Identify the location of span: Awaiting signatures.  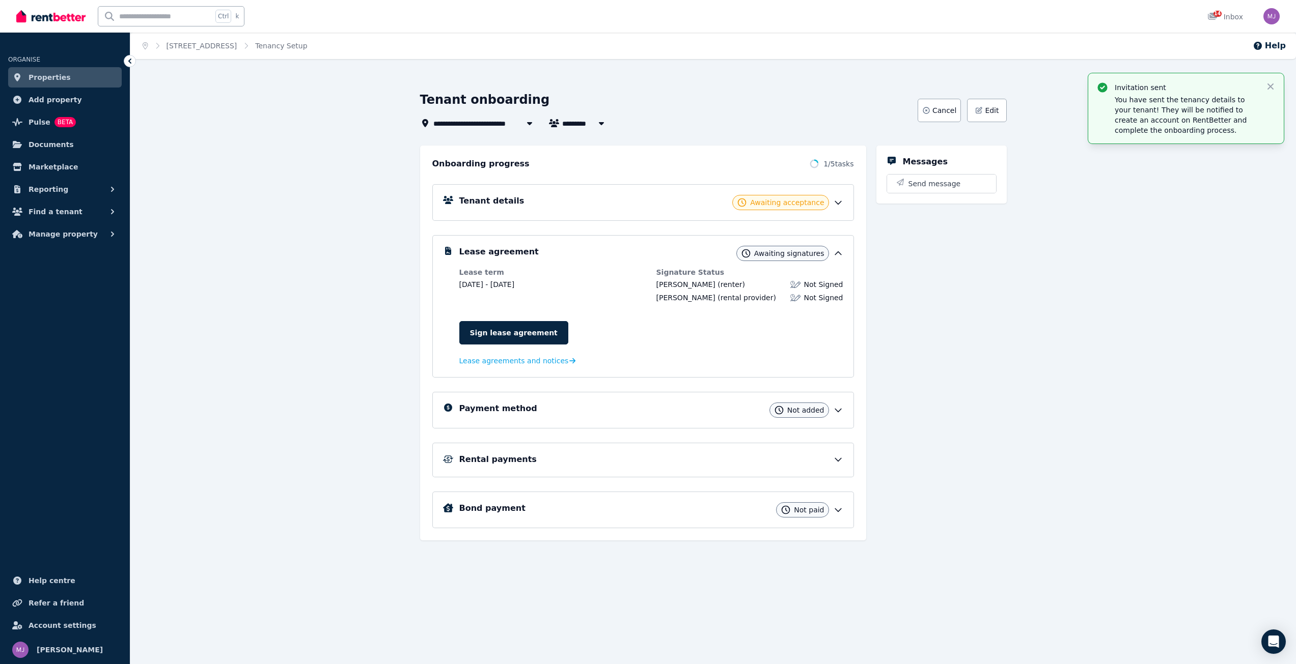
(789, 254).